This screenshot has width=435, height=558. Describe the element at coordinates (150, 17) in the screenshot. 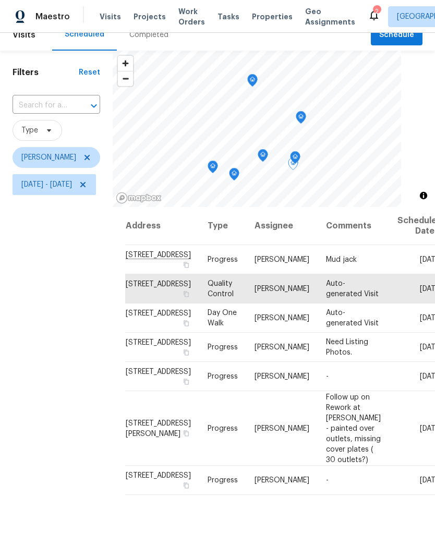

I see `span: Projects` at that location.